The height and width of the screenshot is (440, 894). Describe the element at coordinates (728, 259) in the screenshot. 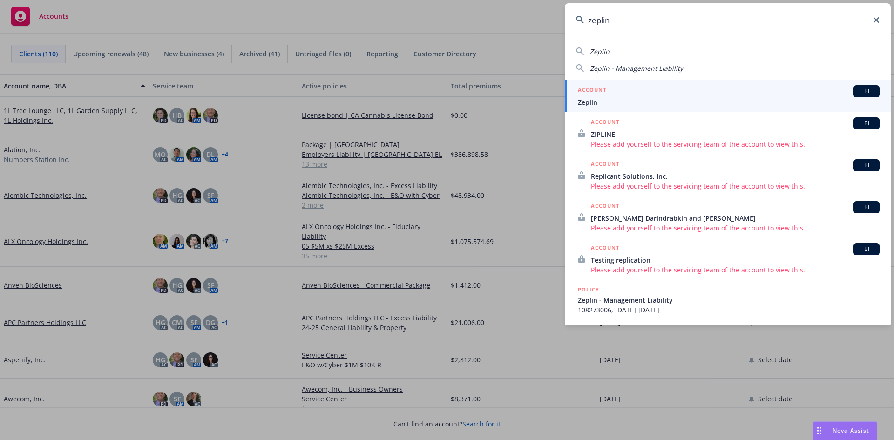

I see `a: ACCOUNTBITesting replicationPlease add yourself to the servicing team of the account to view this.` at that location.